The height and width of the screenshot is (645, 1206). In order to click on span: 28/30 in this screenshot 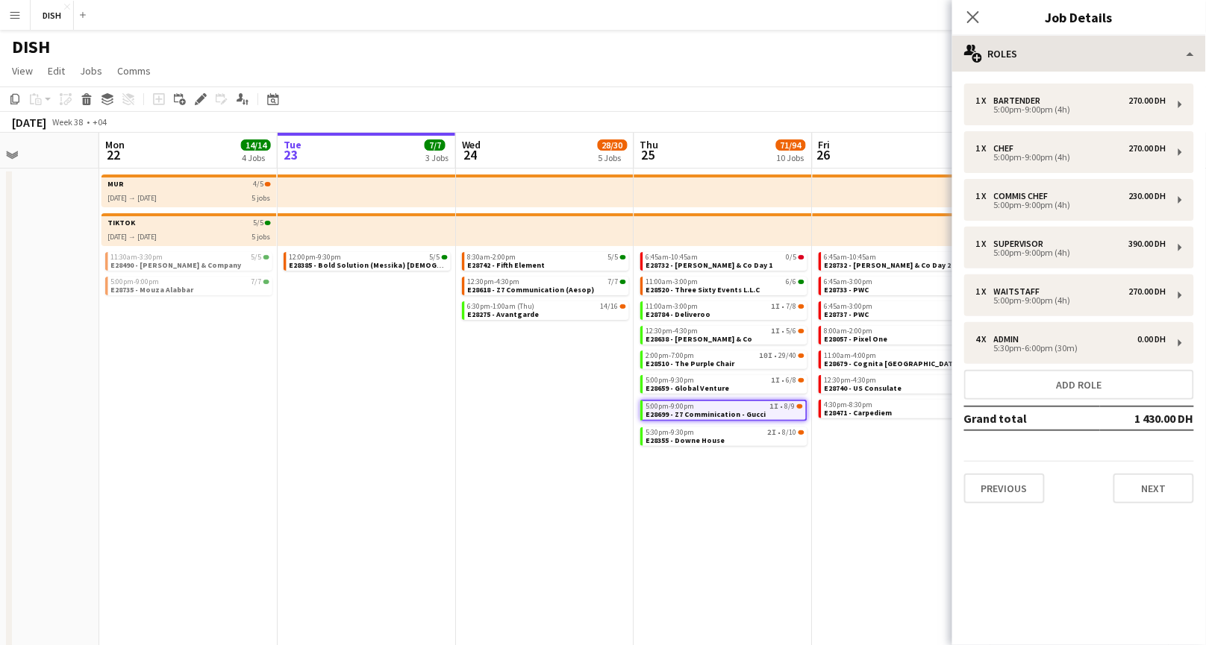, I will do `click(613, 145)`.